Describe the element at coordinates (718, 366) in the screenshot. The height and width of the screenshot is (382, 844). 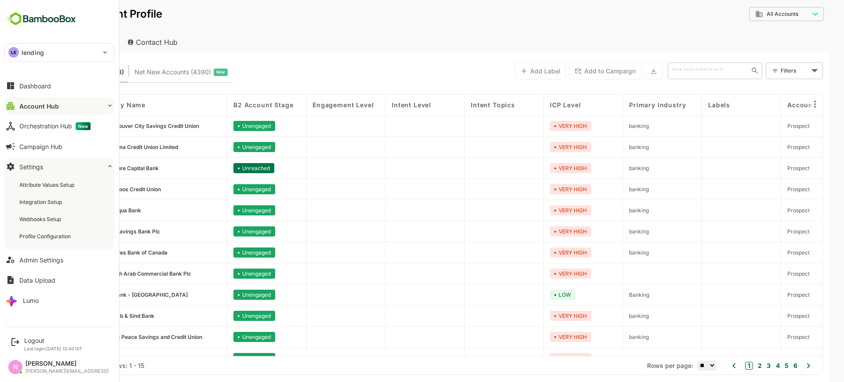
I see `button: 1` at that location.